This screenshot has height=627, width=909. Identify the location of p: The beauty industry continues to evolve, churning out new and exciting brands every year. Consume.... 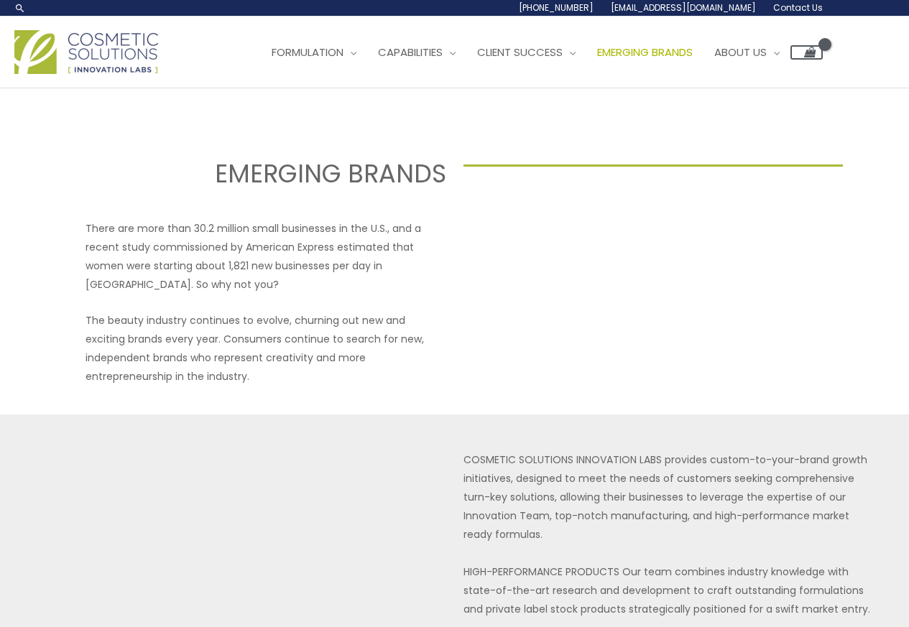
(266, 348).